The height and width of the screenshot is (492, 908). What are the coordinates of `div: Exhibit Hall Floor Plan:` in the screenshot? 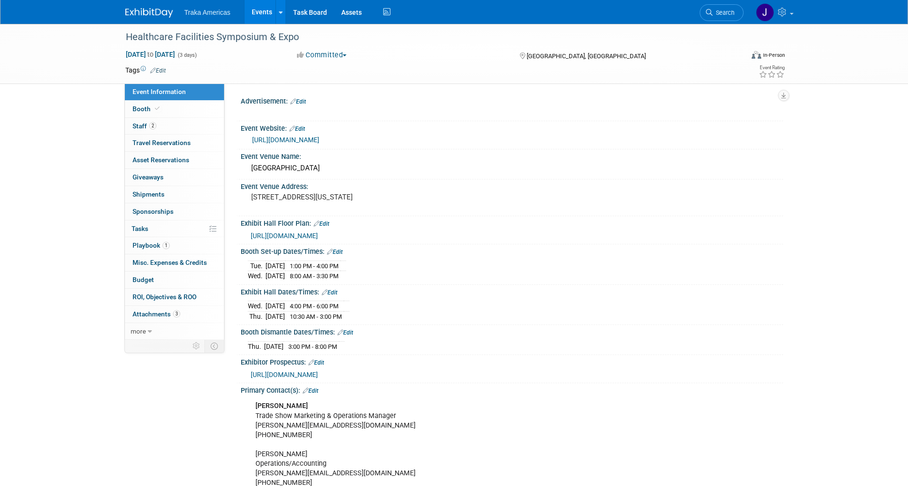 It's located at (512, 222).